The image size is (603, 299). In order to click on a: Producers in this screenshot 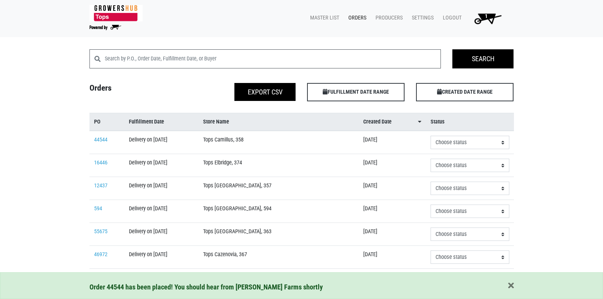, I will do `click(387, 18)`.